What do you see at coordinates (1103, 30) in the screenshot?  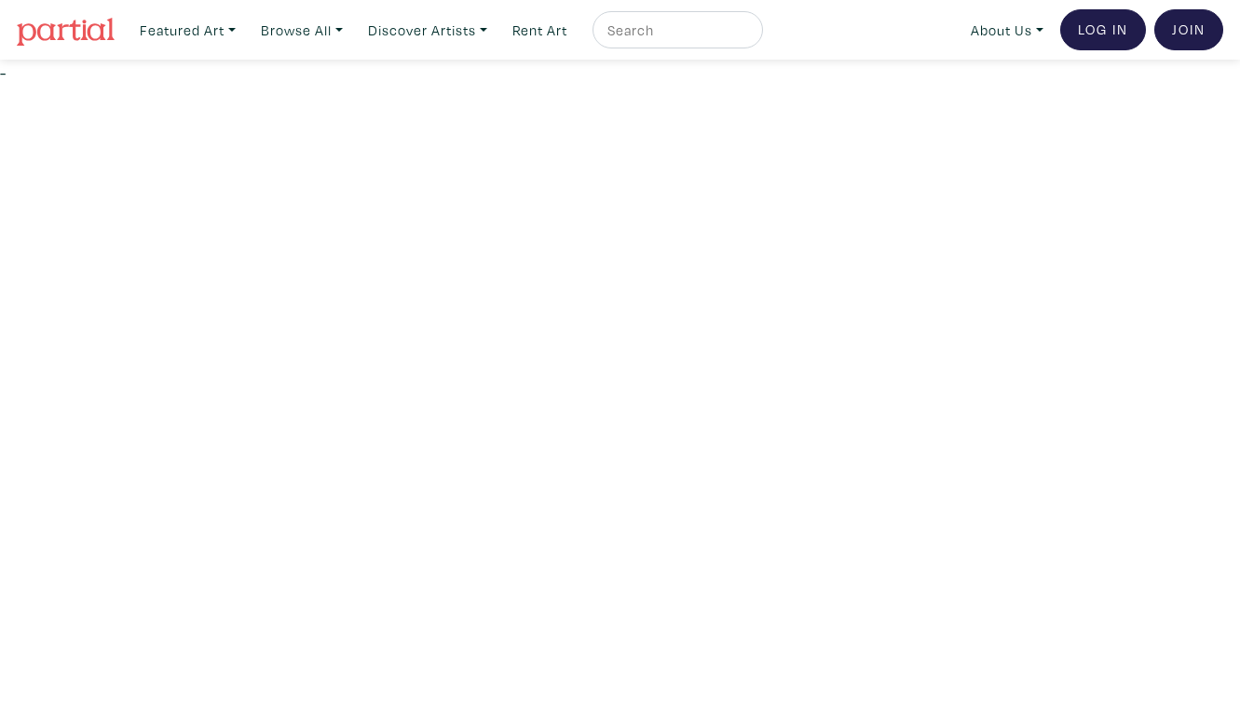 I see `a: Log In` at bounding box center [1103, 30].